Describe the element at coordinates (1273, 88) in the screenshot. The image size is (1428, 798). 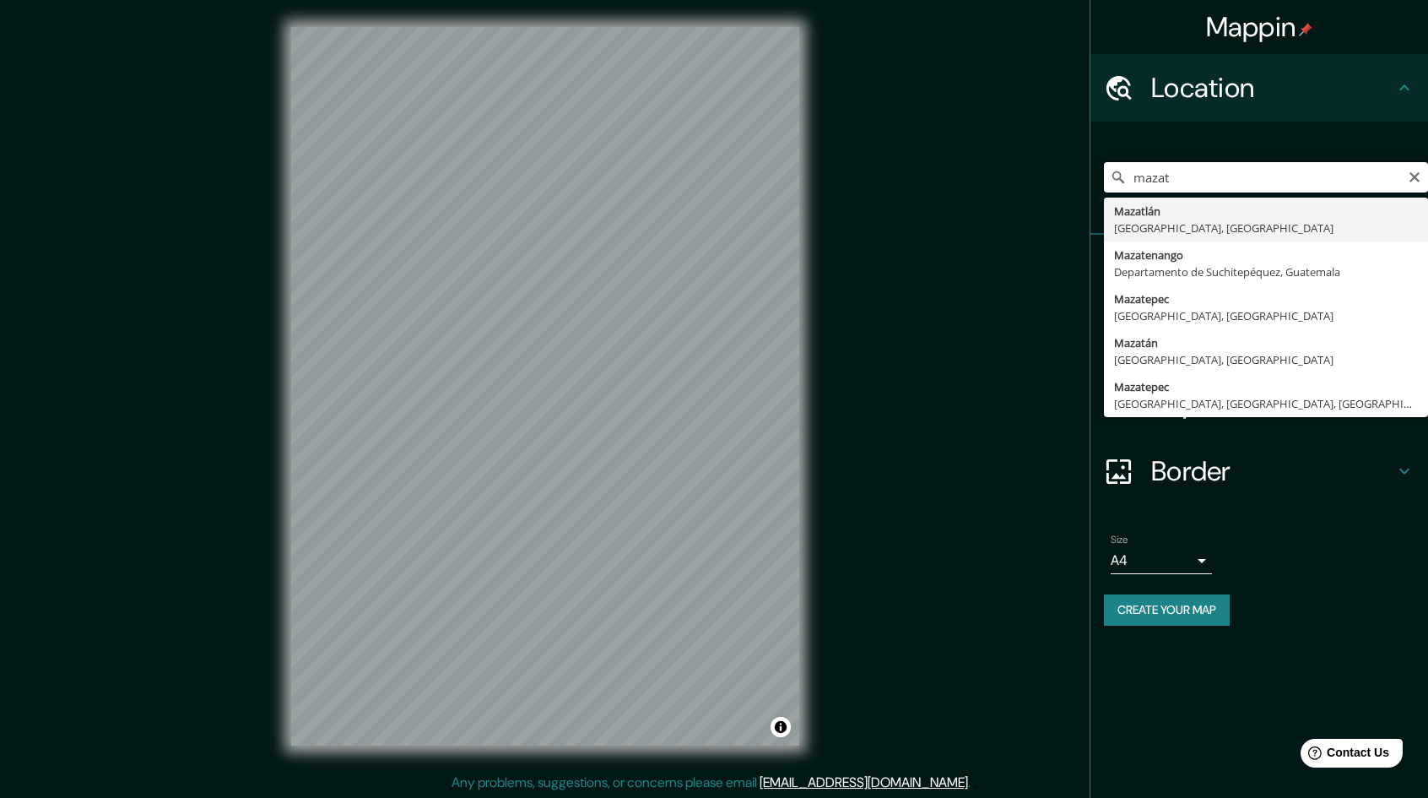
I see `h4: Location` at that location.